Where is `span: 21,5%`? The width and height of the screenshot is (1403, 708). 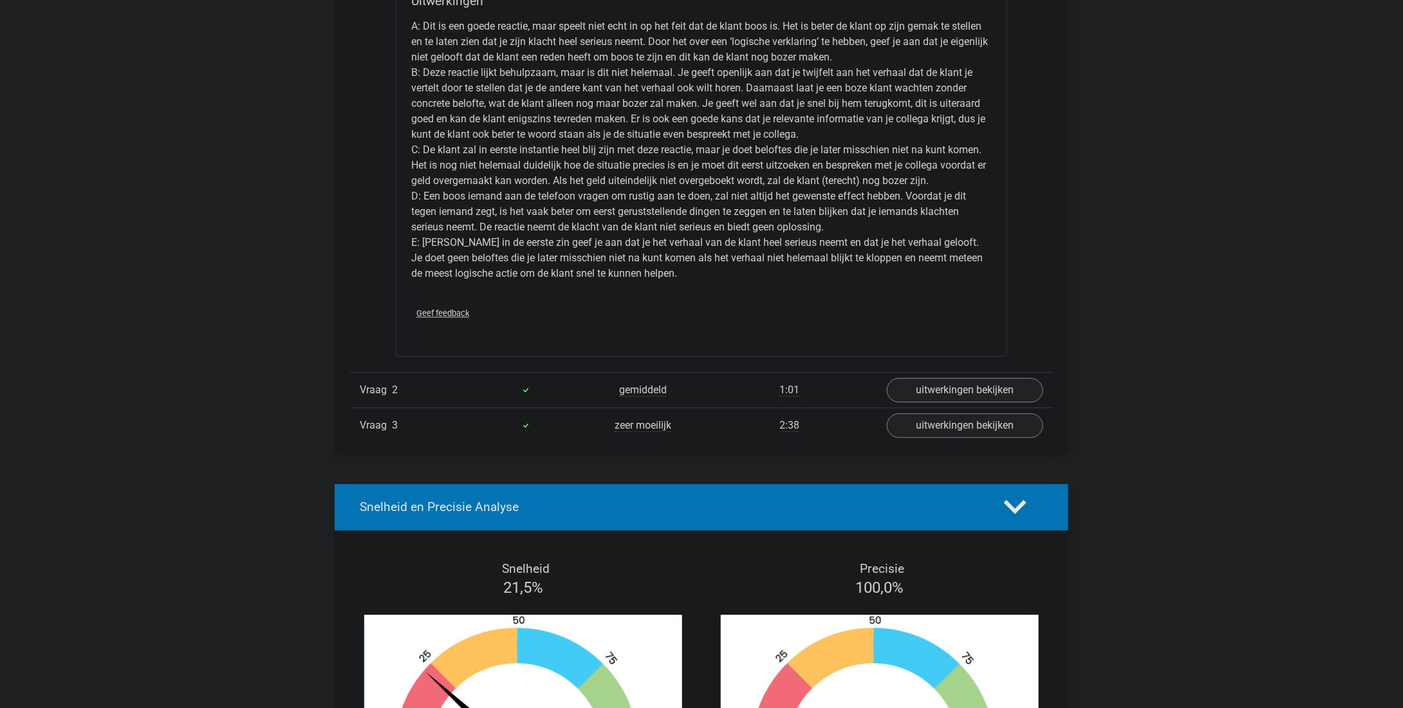
span: 21,5% is located at coordinates (523, 588).